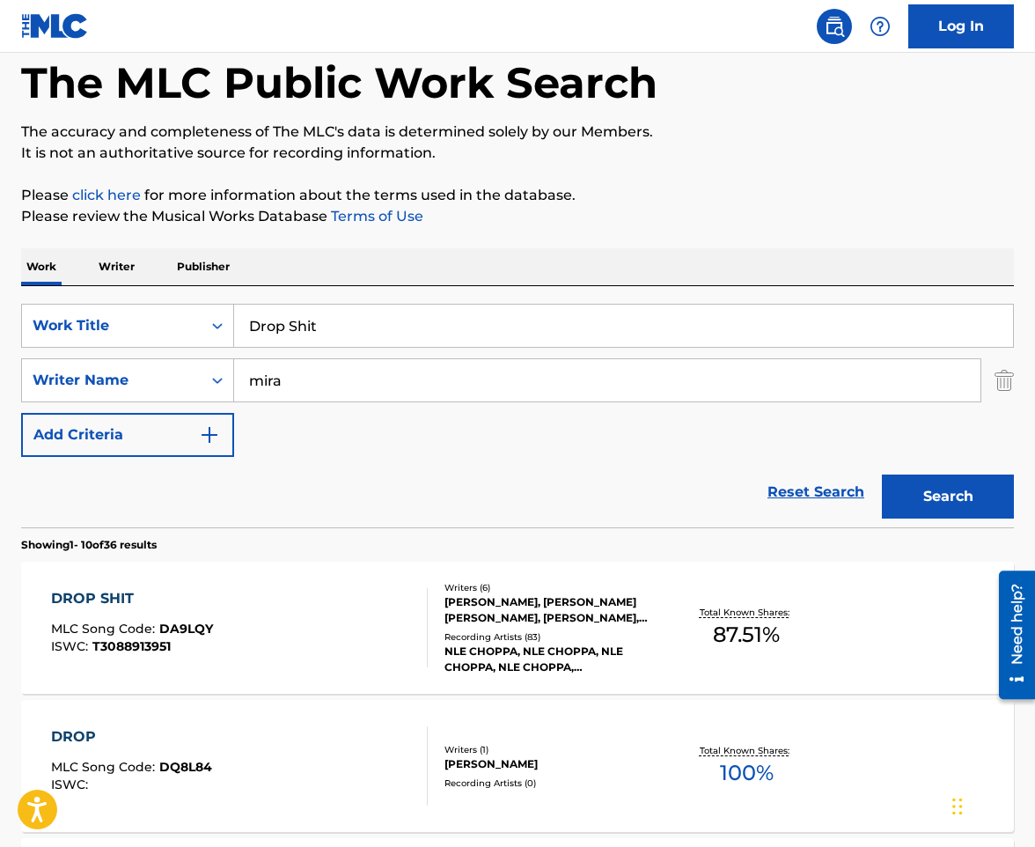 The height and width of the screenshot is (847, 1035). Describe the element at coordinates (518, 217) in the screenshot. I see `p: Please review the Musical Works Database` at that location.